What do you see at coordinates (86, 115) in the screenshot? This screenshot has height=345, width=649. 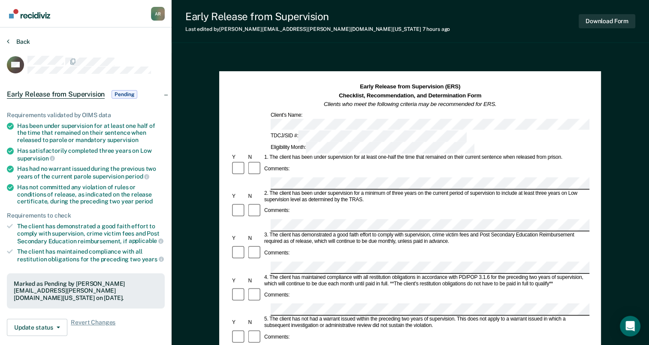 I see `div: Requirements validated by OIMS data` at bounding box center [86, 115].